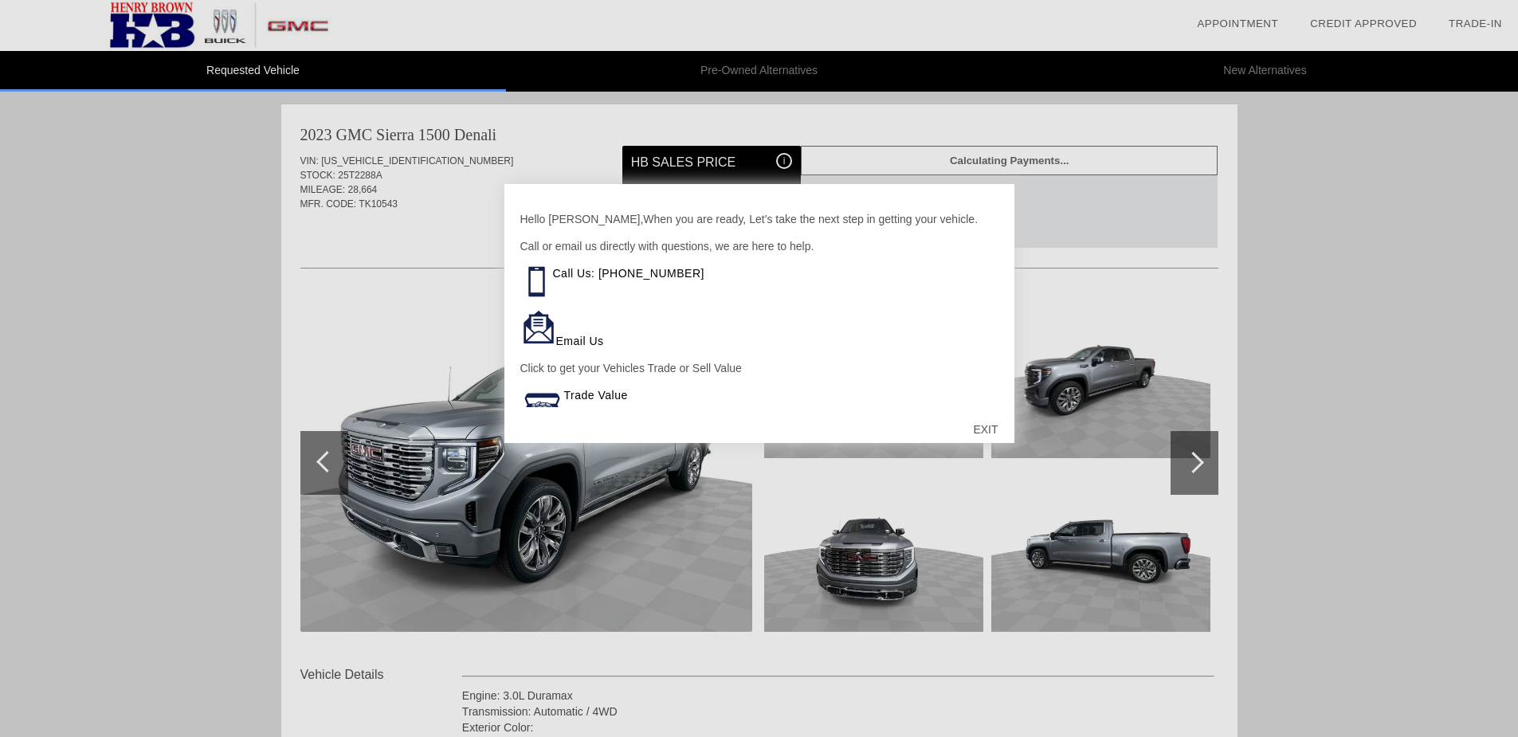 The width and height of the screenshot is (1518, 737). What do you see at coordinates (538, 327) in the screenshot?
I see `img: Email Icon` at bounding box center [538, 327].